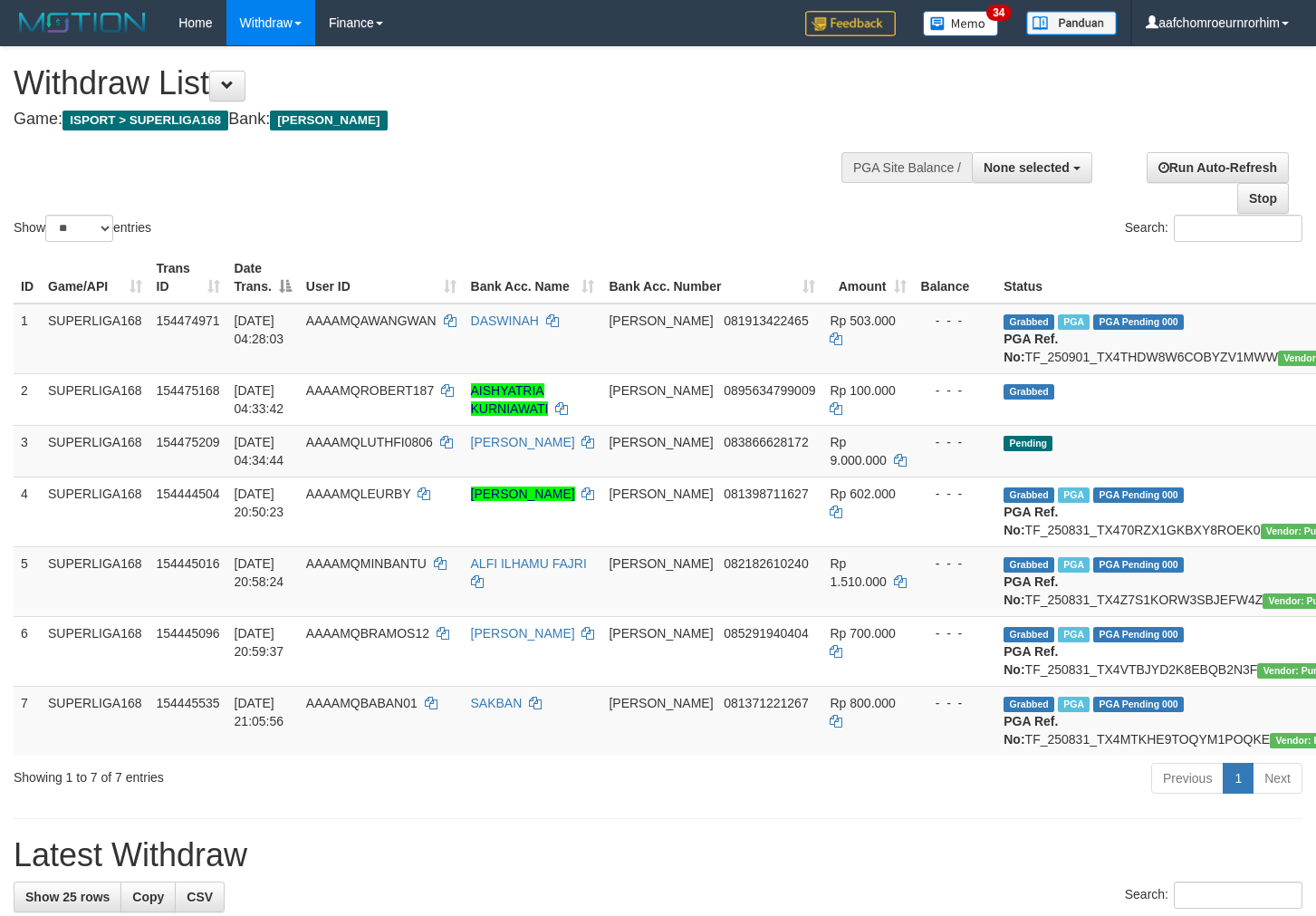  I want to click on th: Date Trans.: activate to sort column descending, so click(262, 277).